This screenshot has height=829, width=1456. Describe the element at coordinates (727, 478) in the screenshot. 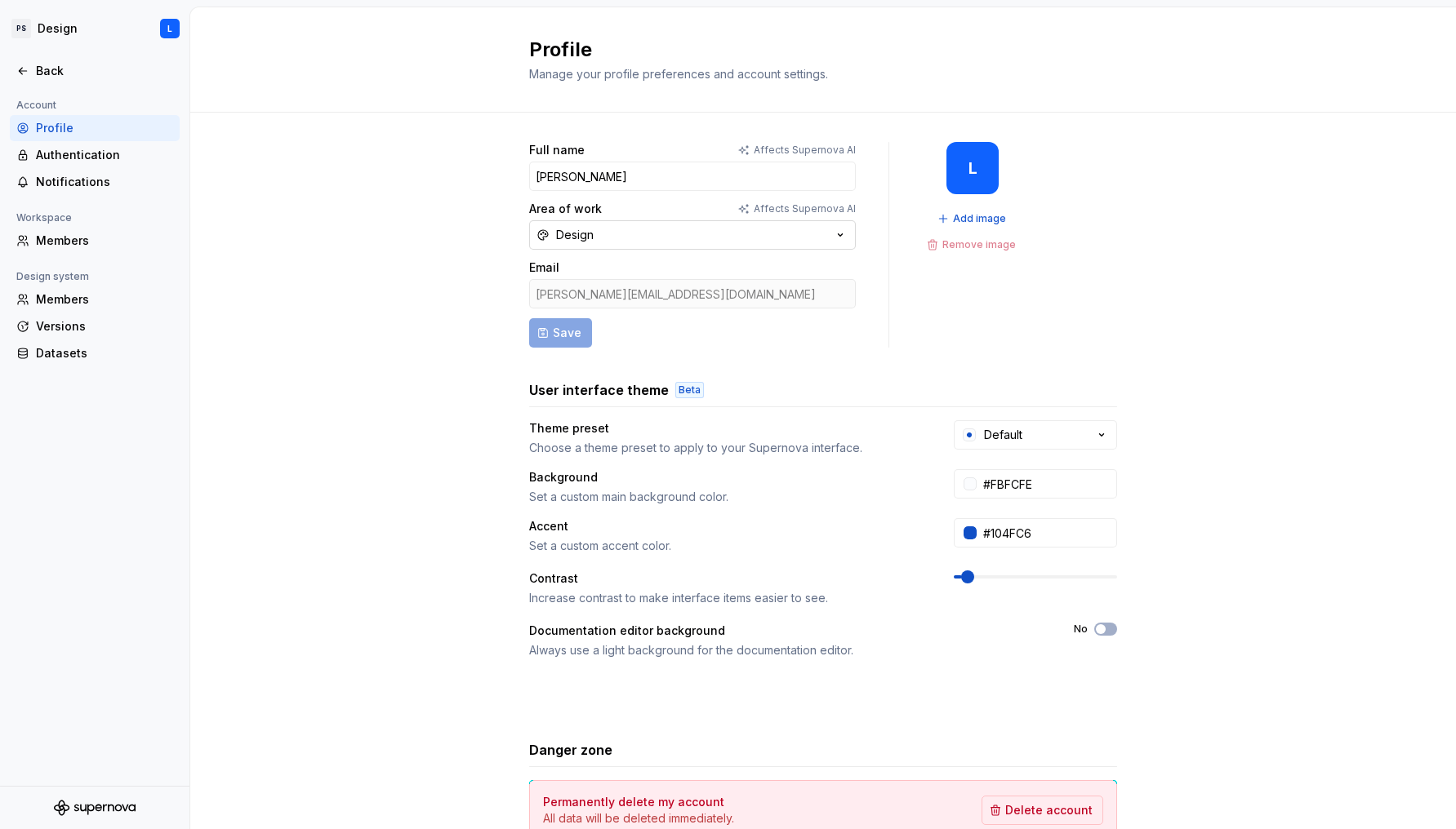

I see `div: Background` at that location.